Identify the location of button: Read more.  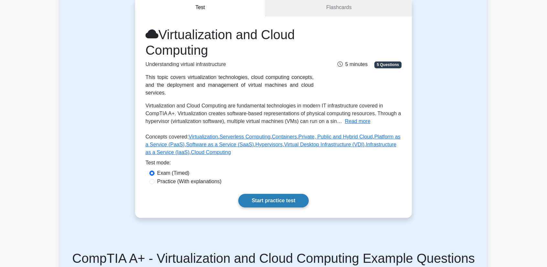
(357, 121).